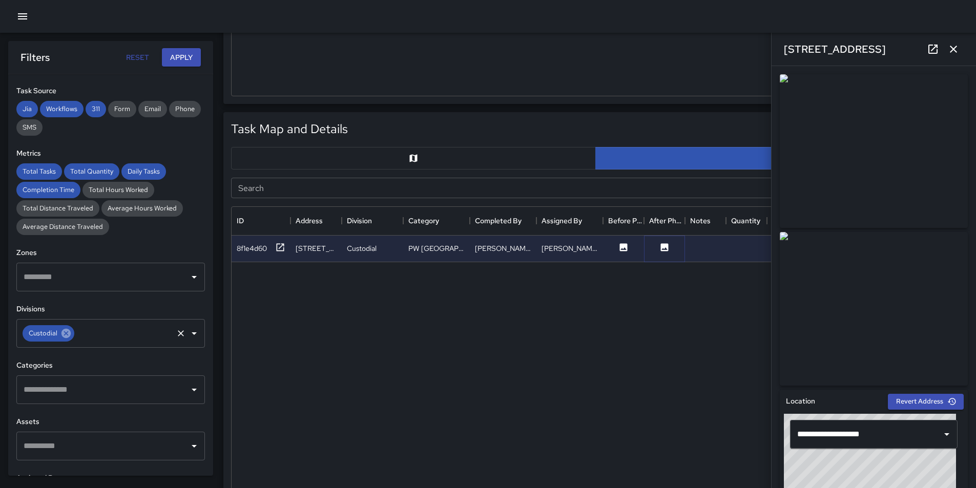  Describe the element at coordinates (143, 172) in the screenshot. I see `div: Daily Tasks` at that location.